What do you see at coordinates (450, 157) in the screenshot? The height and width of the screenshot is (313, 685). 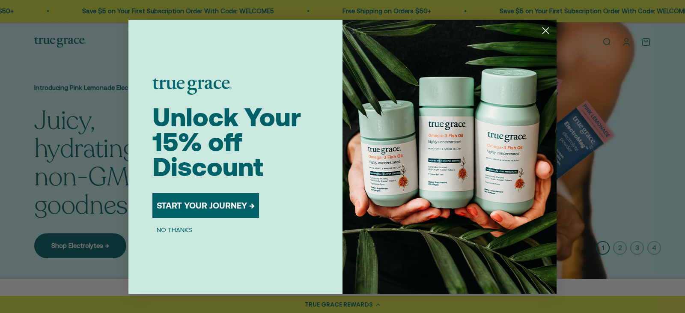 I see `img: 098727d5-50f8-4f9b-9554-844bb8da1403.jpeg` at bounding box center [450, 157].